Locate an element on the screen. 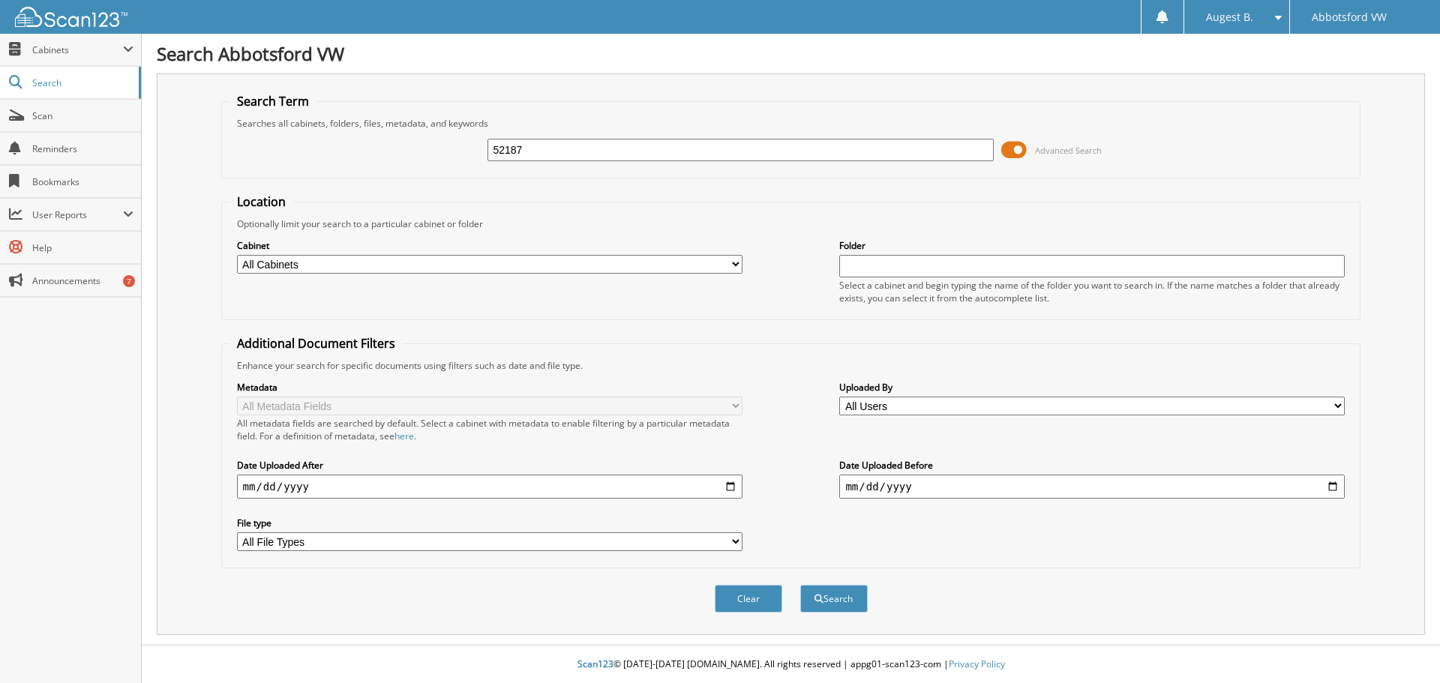 Image resolution: width=1440 pixels, height=683 pixels. span: Announcements is located at coordinates (82, 280).